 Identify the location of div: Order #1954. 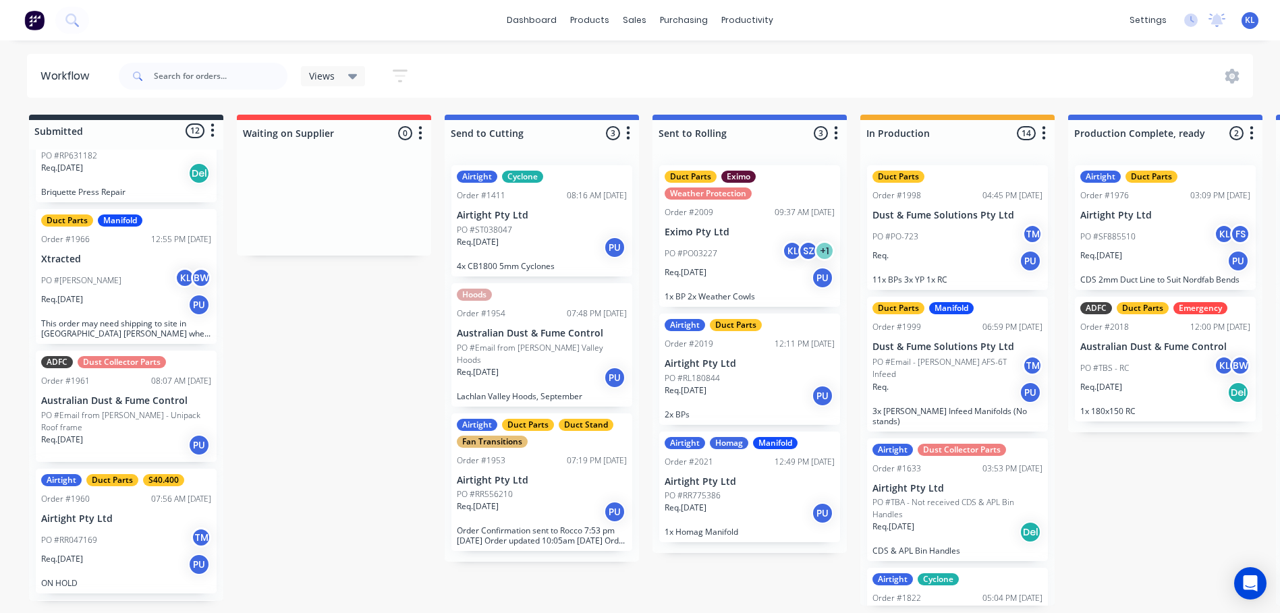
(481, 314).